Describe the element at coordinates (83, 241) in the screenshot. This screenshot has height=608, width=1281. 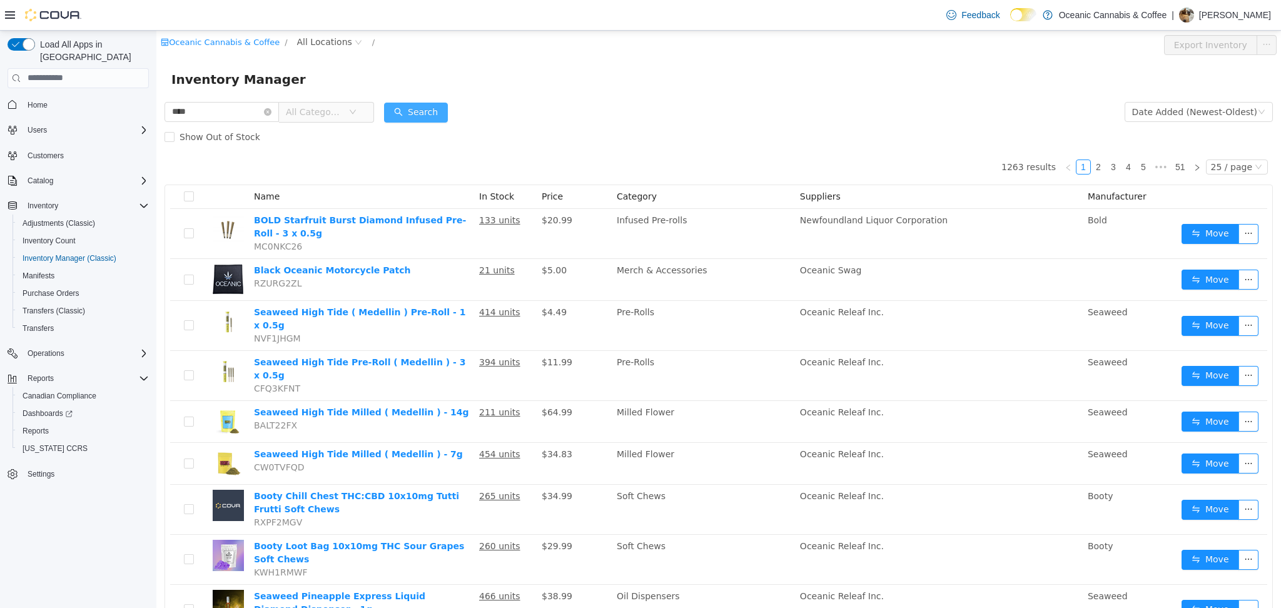
I see `button: Inventory Count` at that location.